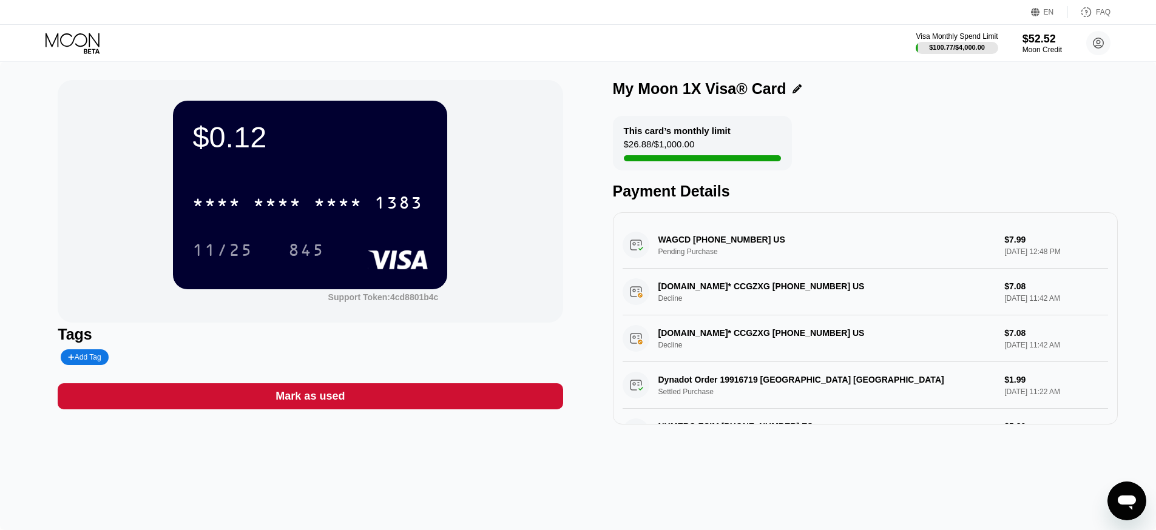  Describe the element at coordinates (957, 47) in the screenshot. I see `div: $100.77 / $4,000.00` at that location.